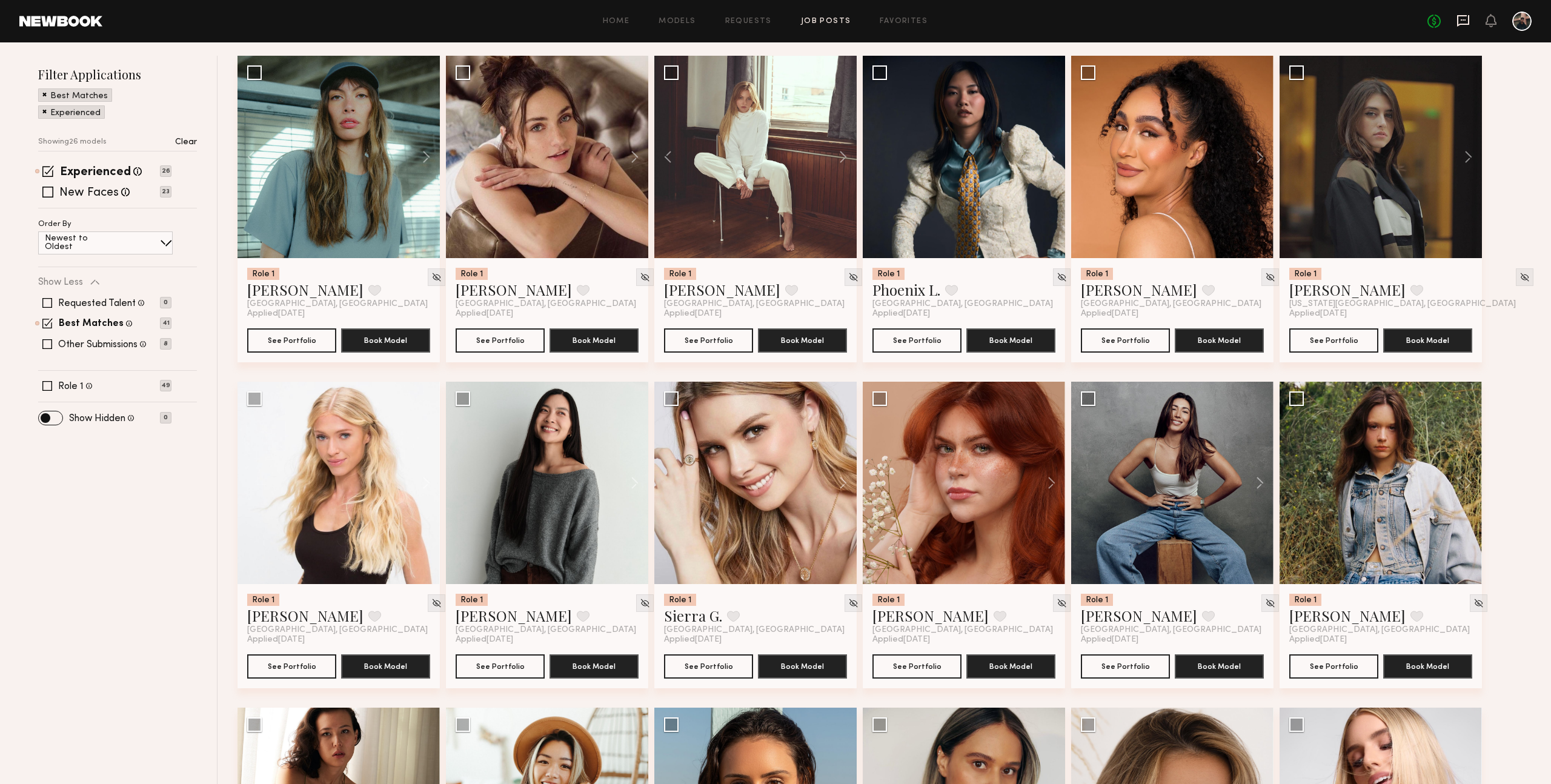 The width and height of the screenshot is (1551, 784). Describe the element at coordinates (165, 343) in the screenshot. I see `p: 8` at that location.